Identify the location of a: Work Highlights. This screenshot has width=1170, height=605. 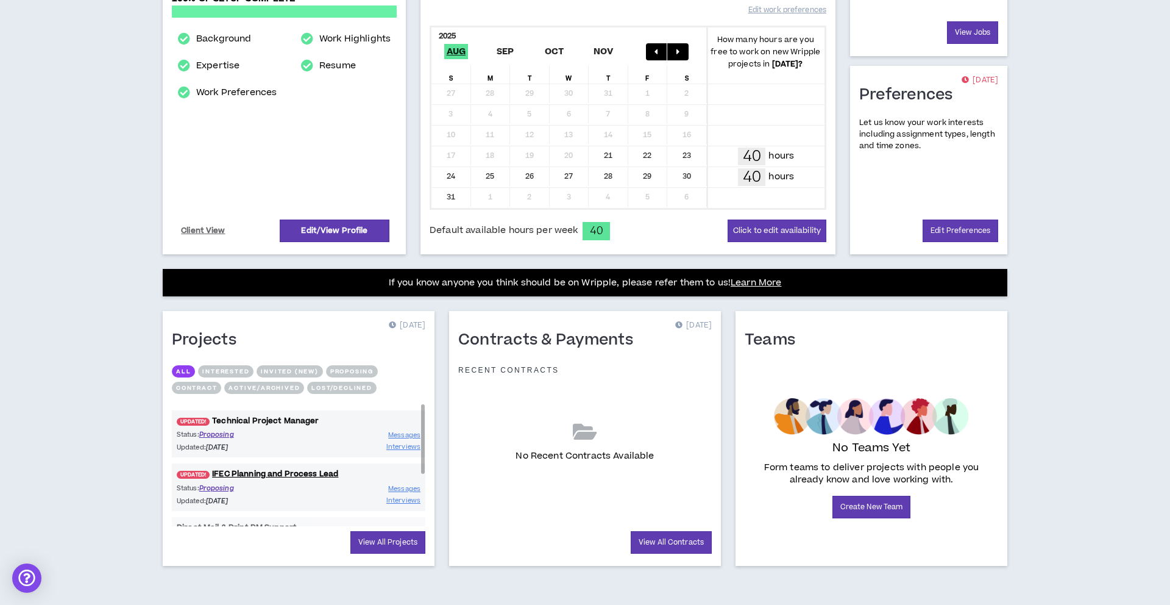
(355, 39).